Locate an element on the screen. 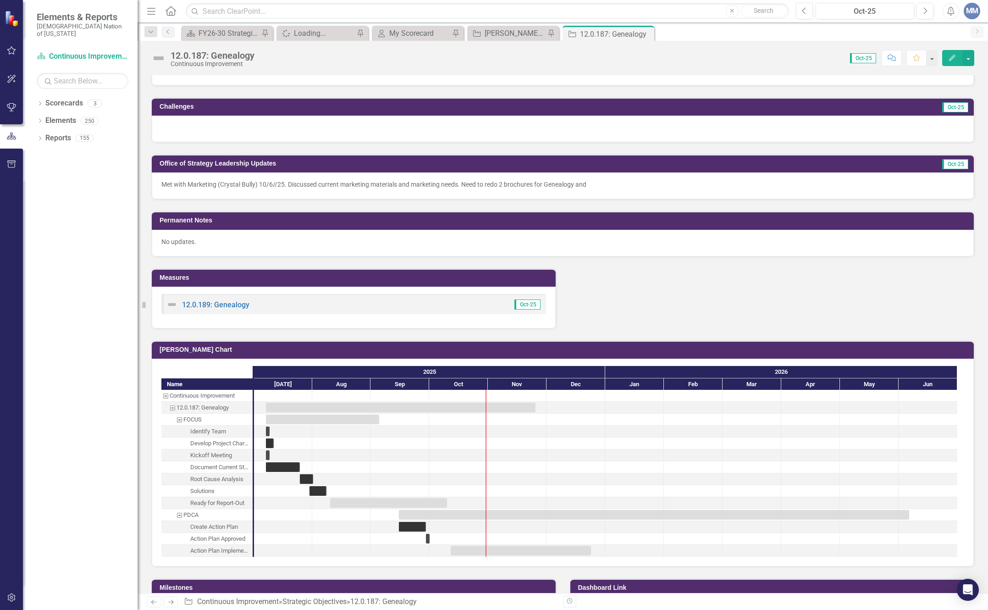  h3: Permanent Notes is located at coordinates (565, 220).